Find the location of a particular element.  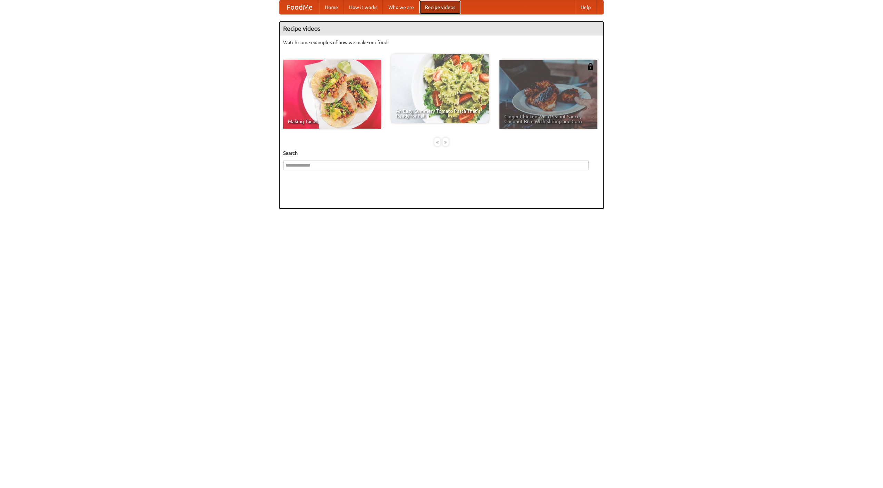

a: Help is located at coordinates (586, 7).